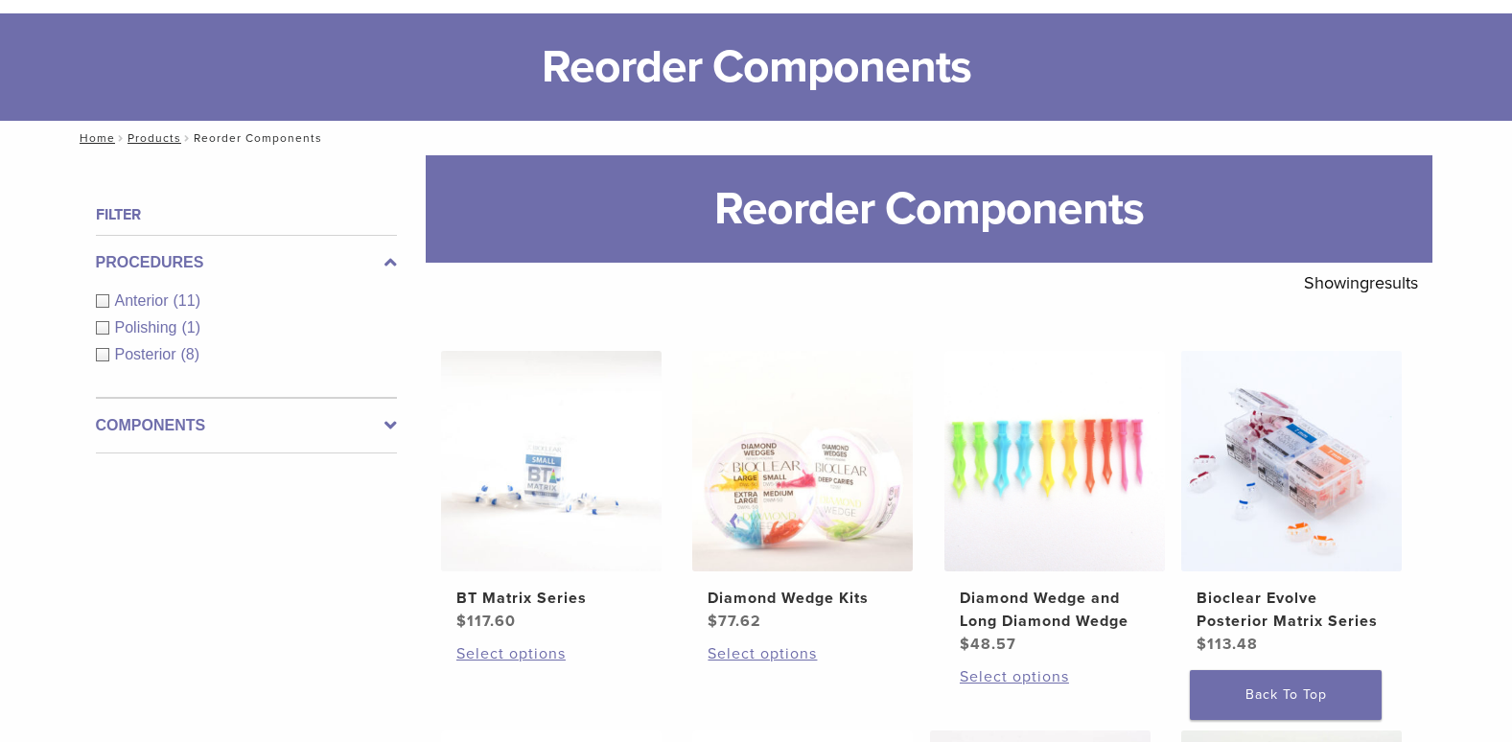  I want to click on a: BT Matrix SeriesBT Matrix Series $117.60, so click(551, 492).